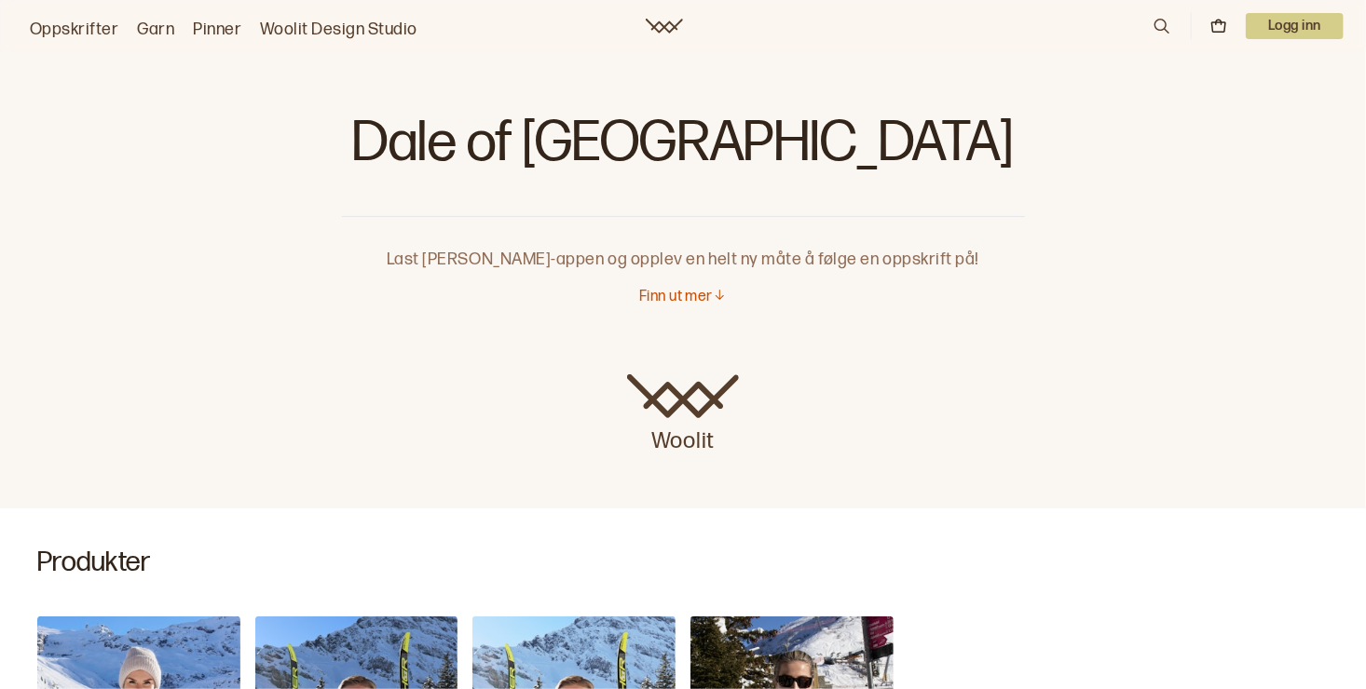 The height and width of the screenshot is (689, 1366). What do you see at coordinates (1294, 26) in the screenshot?
I see `button: User dropdown` at bounding box center [1294, 26].